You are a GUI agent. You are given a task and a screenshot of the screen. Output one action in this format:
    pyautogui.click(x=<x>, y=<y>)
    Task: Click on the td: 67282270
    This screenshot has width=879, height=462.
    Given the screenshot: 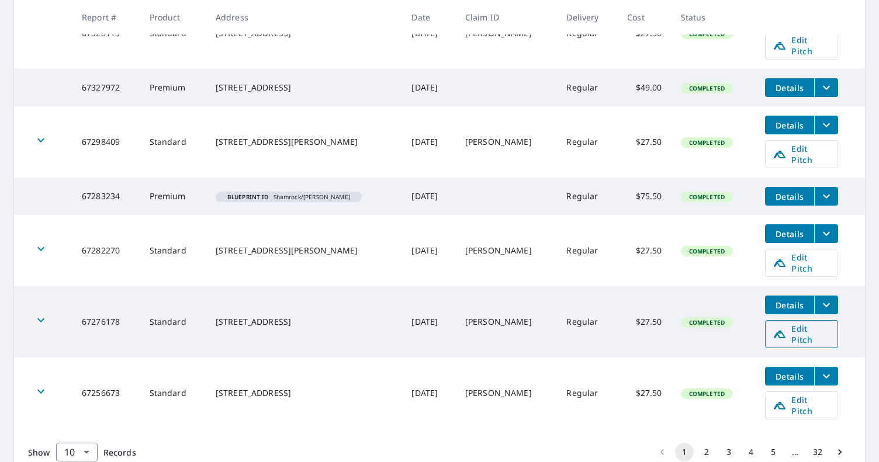 What is the action you would take?
    pyautogui.click(x=106, y=251)
    